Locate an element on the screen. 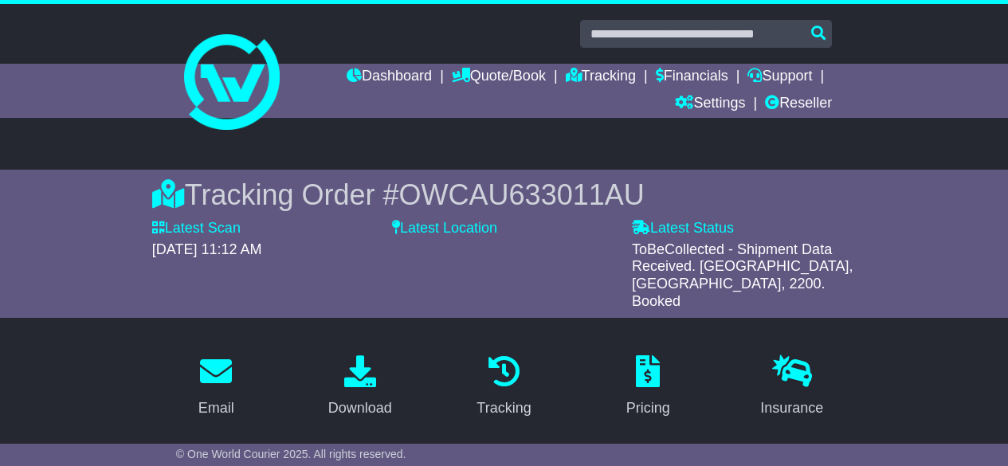  a: Financials is located at coordinates (692, 77).